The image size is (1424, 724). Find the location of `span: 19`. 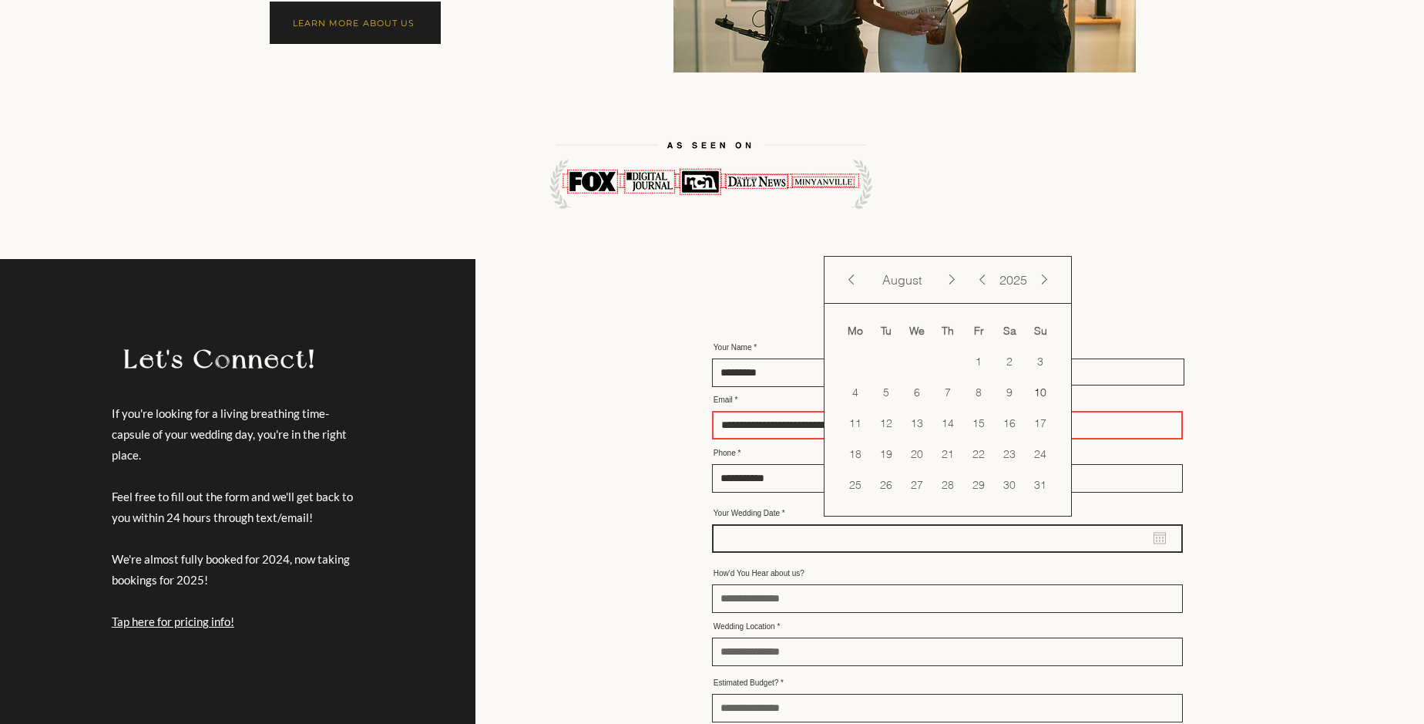

span: 19 is located at coordinates (886, 454).